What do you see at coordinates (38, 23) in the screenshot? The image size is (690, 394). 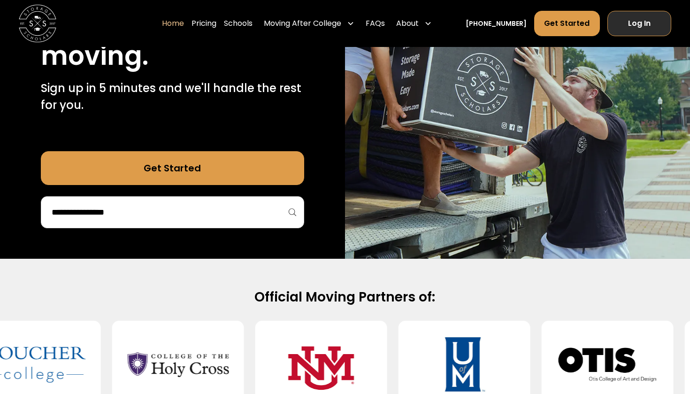 I see `img: Storage Scholars main logo` at bounding box center [38, 23].